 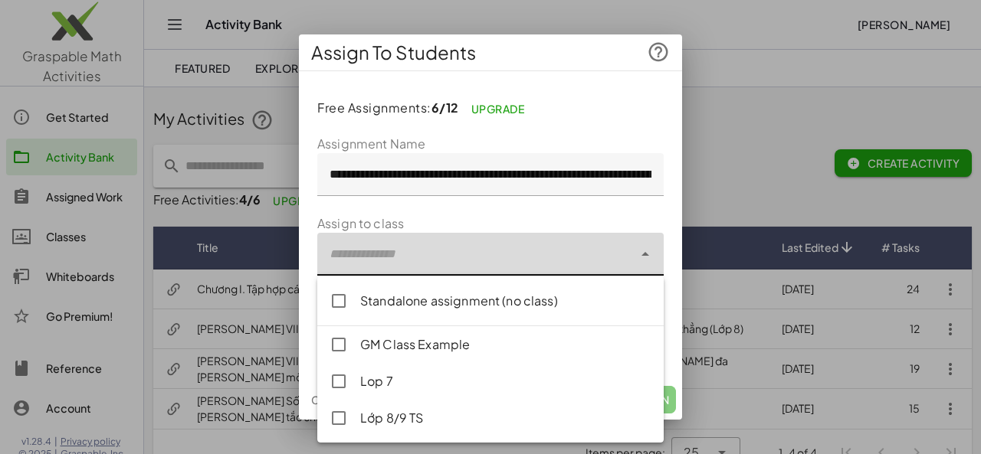 I want to click on button: Cancel, so click(x=333, y=400).